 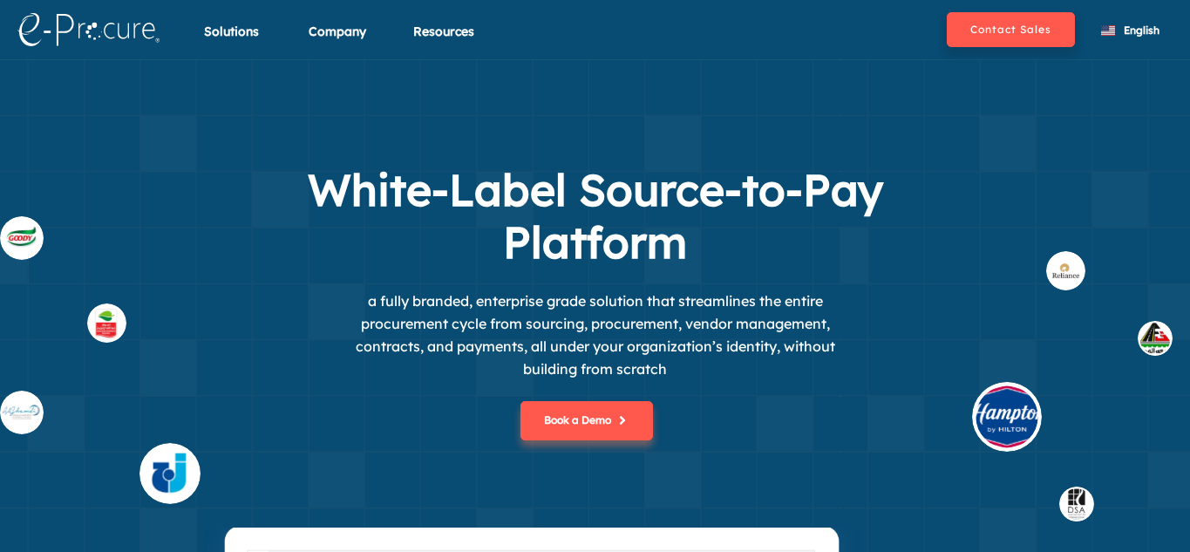 I want to click on img: buyer_1.svg, so click(x=1155, y=338).